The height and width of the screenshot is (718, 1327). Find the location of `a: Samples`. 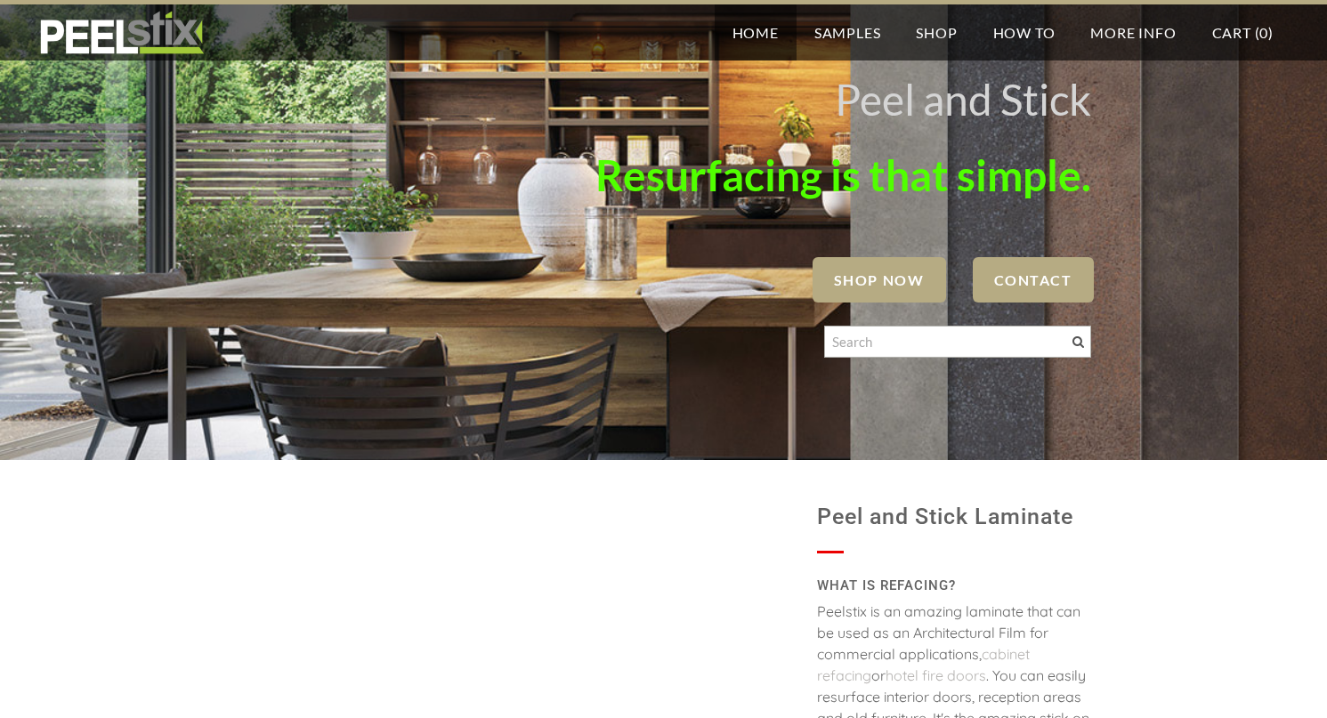

a: Samples is located at coordinates (847, 32).